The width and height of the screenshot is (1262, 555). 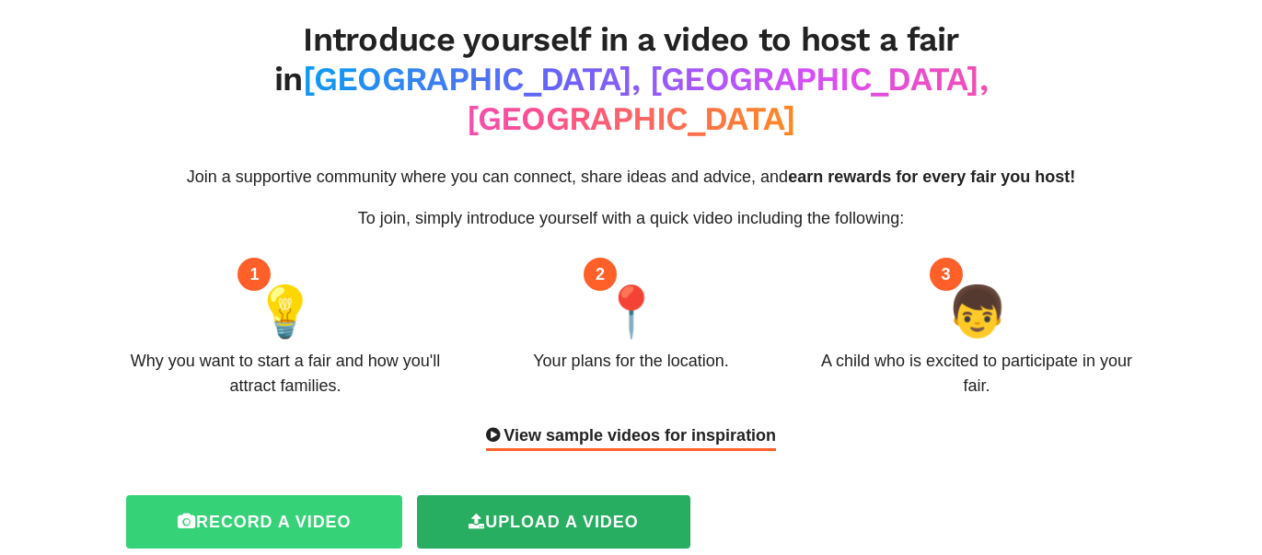 I want to click on div: View sample videos for inspiration, so click(x=631, y=437).